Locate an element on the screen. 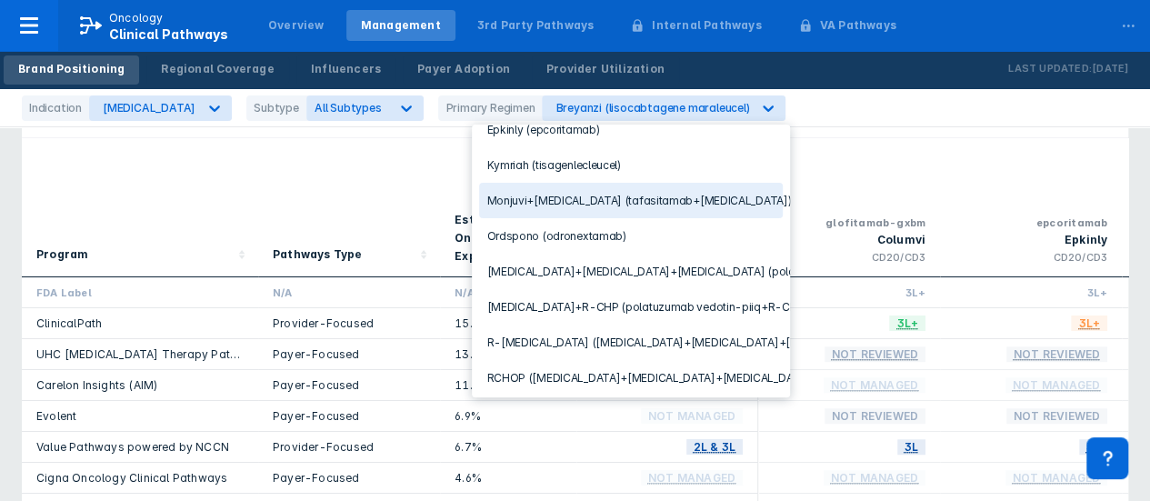  div: Overview is located at coordinates (296, 25).